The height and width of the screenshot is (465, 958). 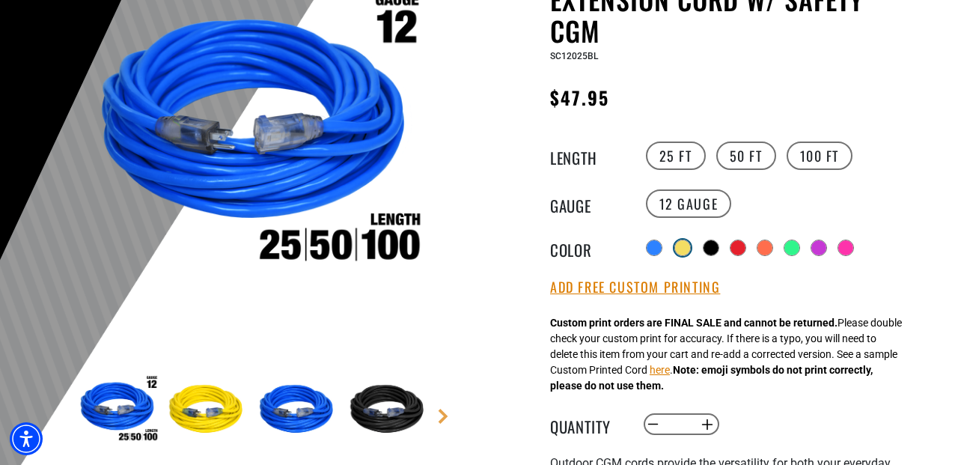 What do you see at coordinates (711, 377) in the screenshot?
I see `strong: Note: emoji symbols do not print correctly, please do not use them.` at bounding box center [711, 377].